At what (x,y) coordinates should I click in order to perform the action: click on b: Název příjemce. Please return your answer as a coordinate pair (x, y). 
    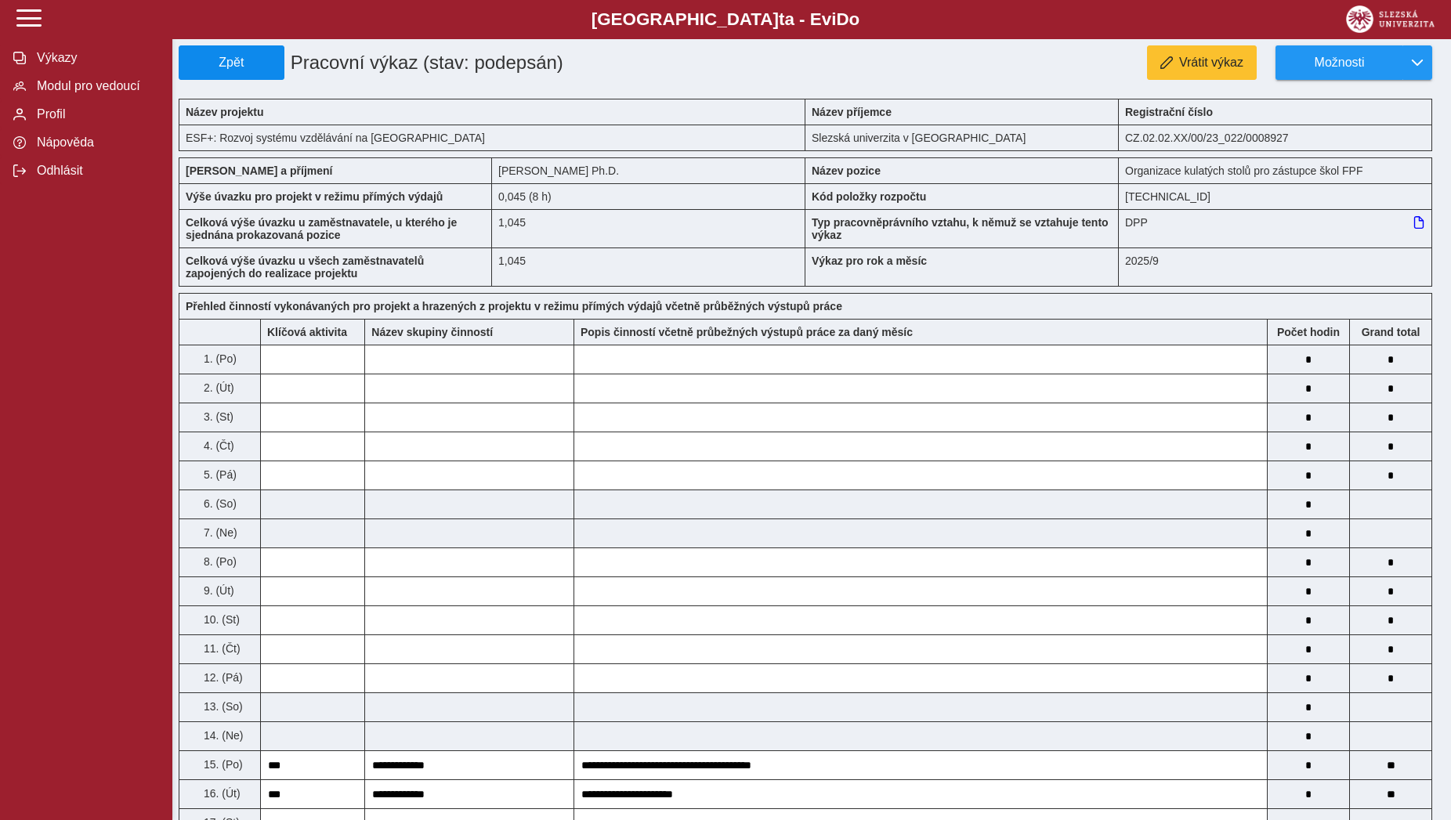
    Looking at the image, I should click on (852, 112).